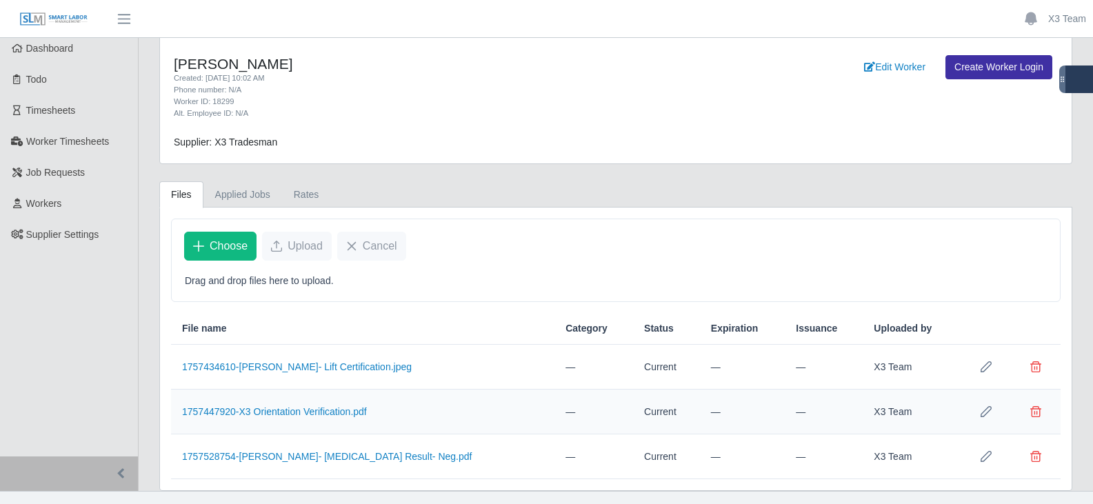 This screenshot has height=504, width=1093. What do you see at coordinates (296, 246) in the screenshot?
I see `button: Upload` at bounding box center [296, 246].